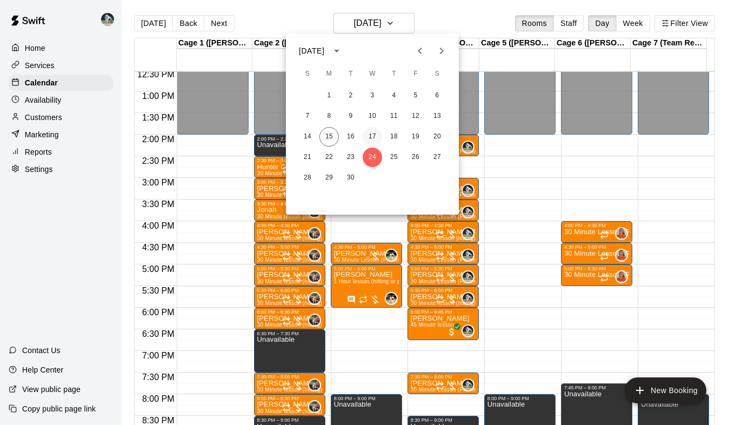 This screenshot has width=735, height=425. Describe the element at coordinates (373, 137) in the screenshot. I see `button: 17` at that location.